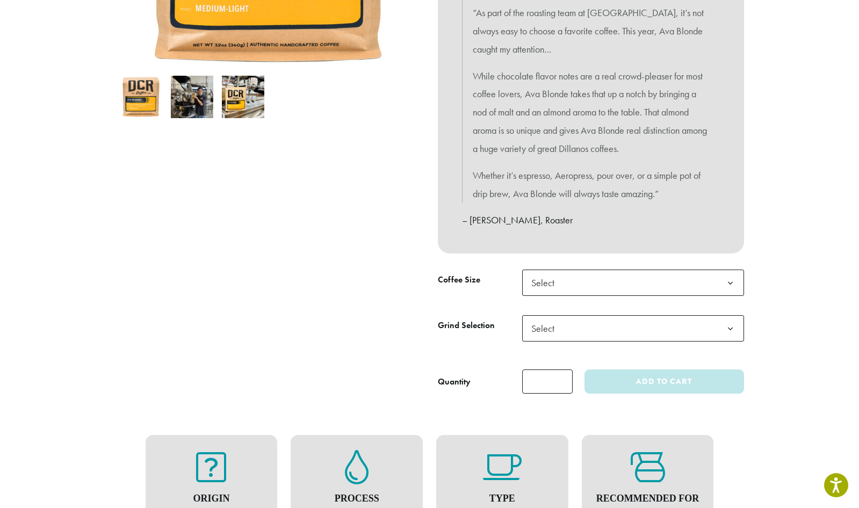 The height and width of the screenshot is (508, 859). What do you see at coordinates (591, 112) in the screenshot?
I see `p: While chocolate flavor notes are a real crowd-pleaser for most coffee lovers, Ava Blonde takes th...` at bounding box center [591, 112].